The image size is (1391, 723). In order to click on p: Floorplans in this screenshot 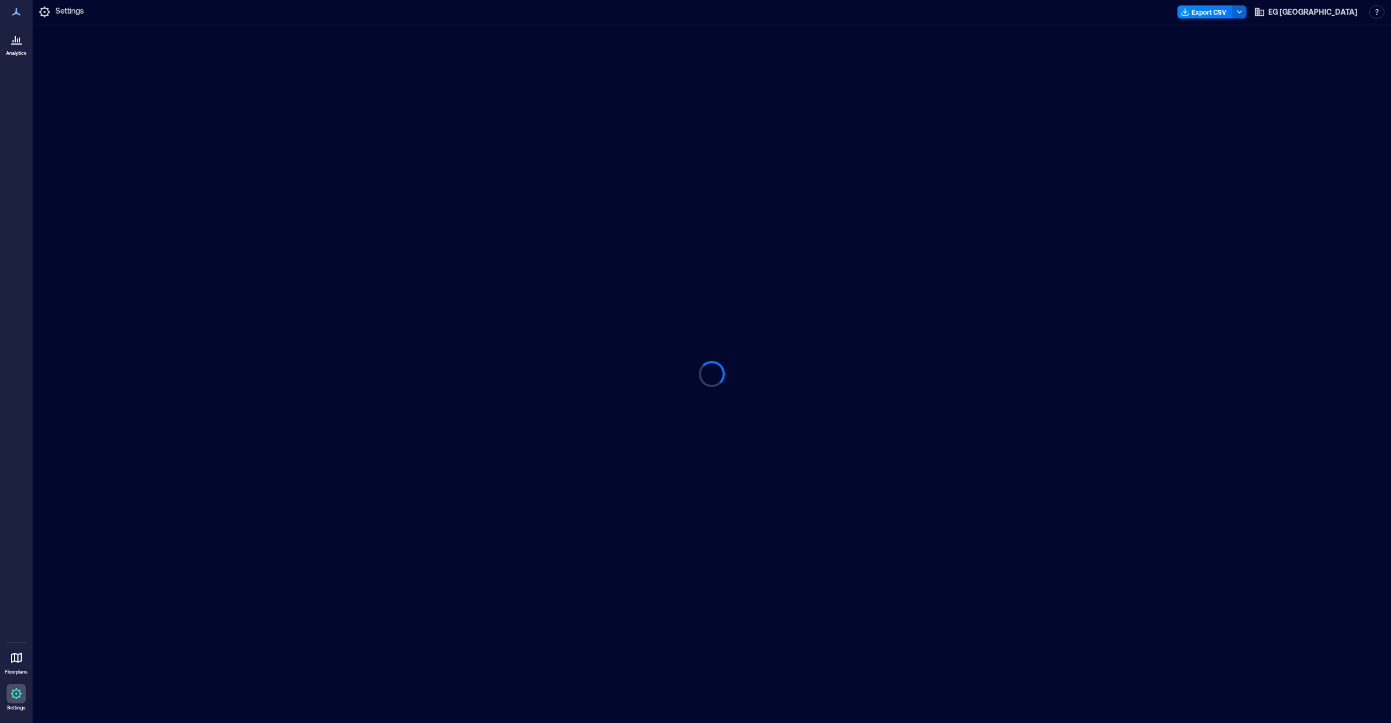, I will do `click(16, 672)`.